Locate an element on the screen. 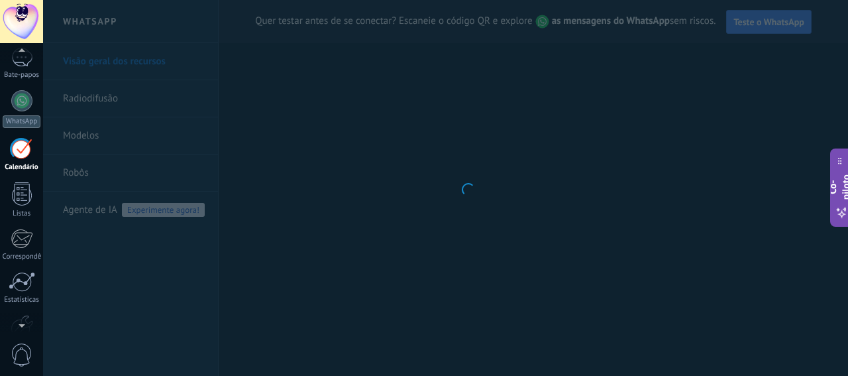  div: Correspondência is located at coordinates (22, 256).